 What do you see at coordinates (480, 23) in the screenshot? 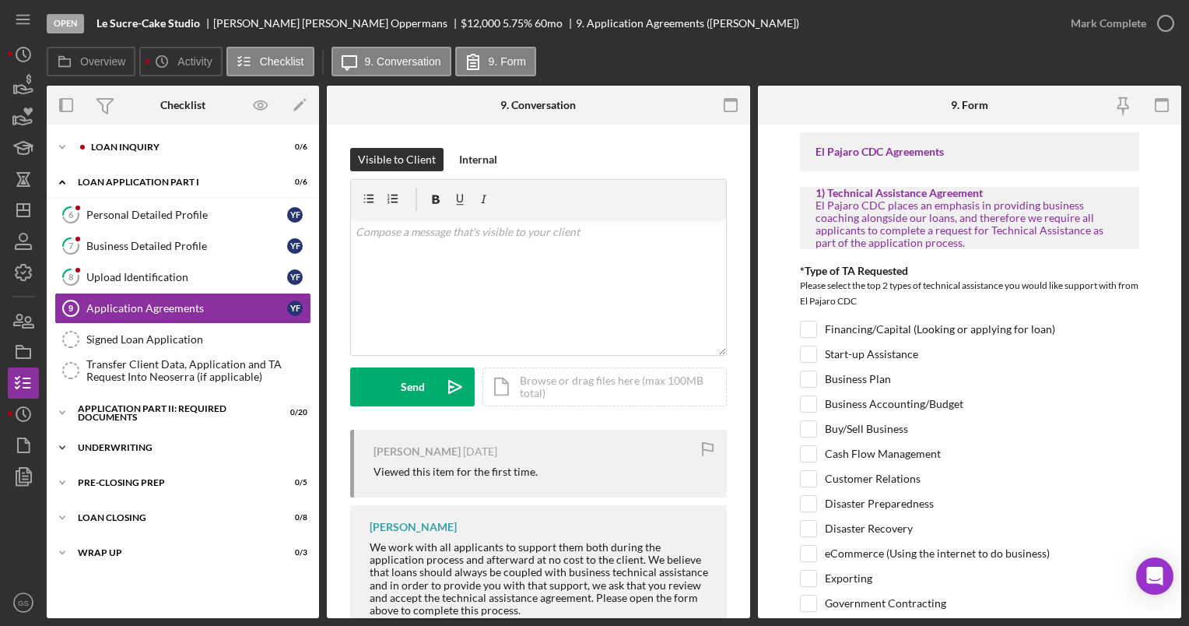
I see `span: $12,000` at bounding box center [480, 23].